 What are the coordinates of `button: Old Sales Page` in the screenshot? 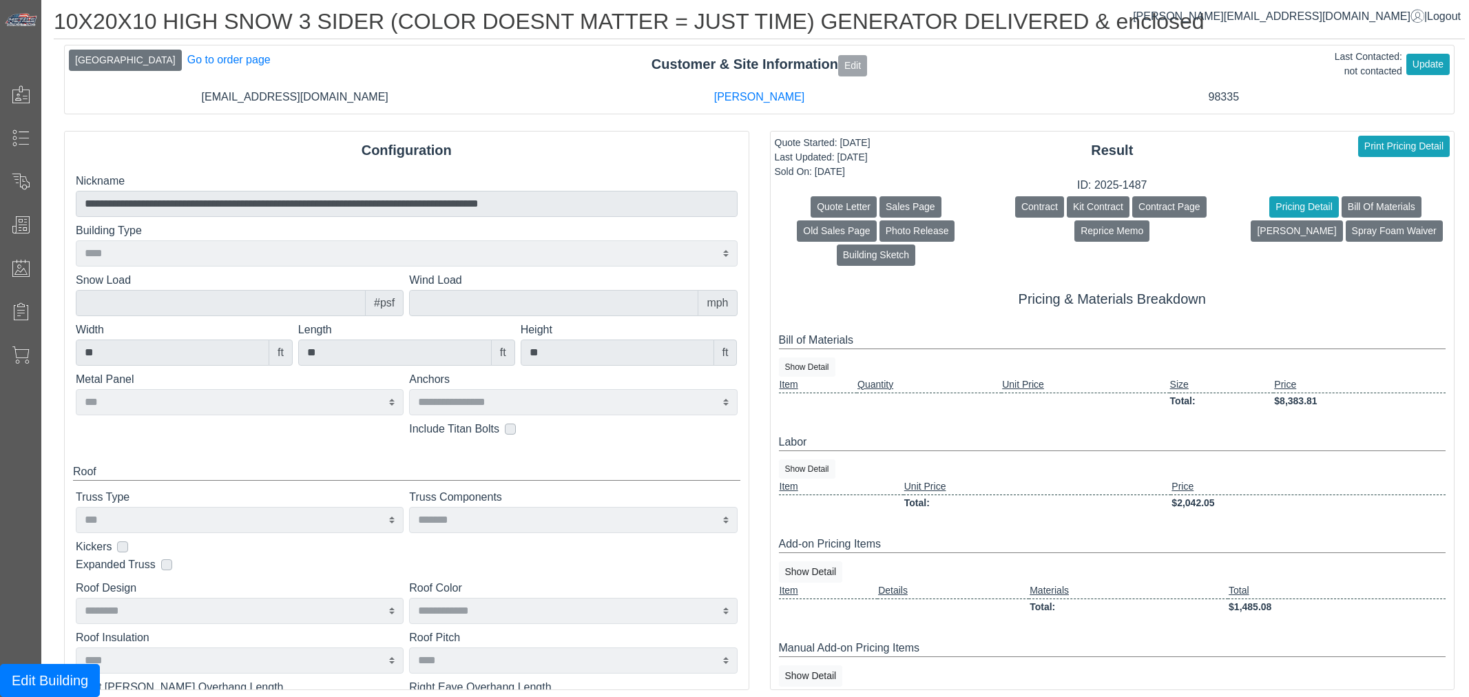 It's located at (836, 231).